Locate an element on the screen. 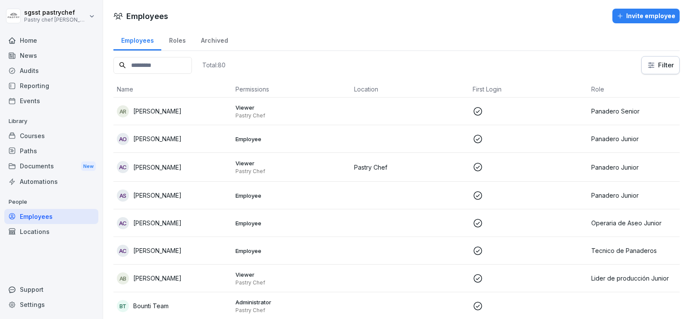 The height and width of the screenshot is (319, 690). div: Roles is located at coordinates (177, 39).